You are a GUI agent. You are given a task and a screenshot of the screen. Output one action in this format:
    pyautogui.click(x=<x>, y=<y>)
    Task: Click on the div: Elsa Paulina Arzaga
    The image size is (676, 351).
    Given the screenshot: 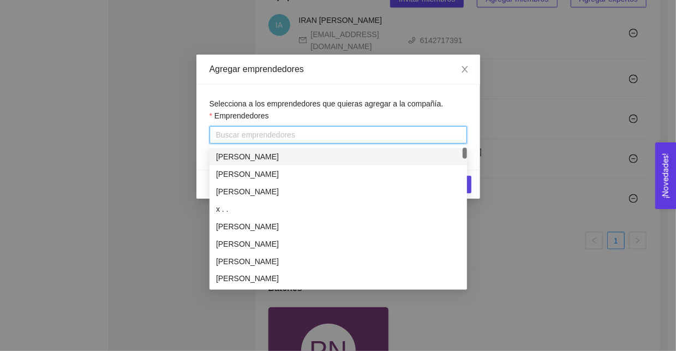 What is the action you would take?
    pyautogui.click(x=338, y=279)
    